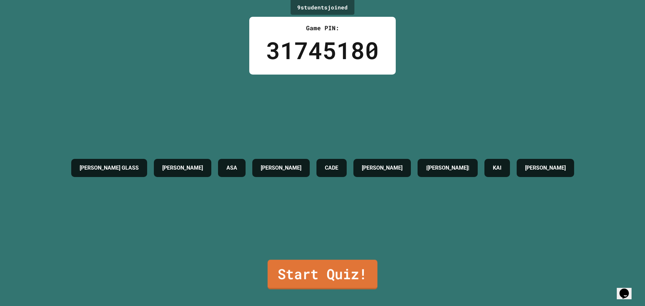 This screenshot has width=645, height=306. What do you see at coordinates (322, 50) in the screenshot?
I see `div: 31745180` at bounding box center [322, 50].